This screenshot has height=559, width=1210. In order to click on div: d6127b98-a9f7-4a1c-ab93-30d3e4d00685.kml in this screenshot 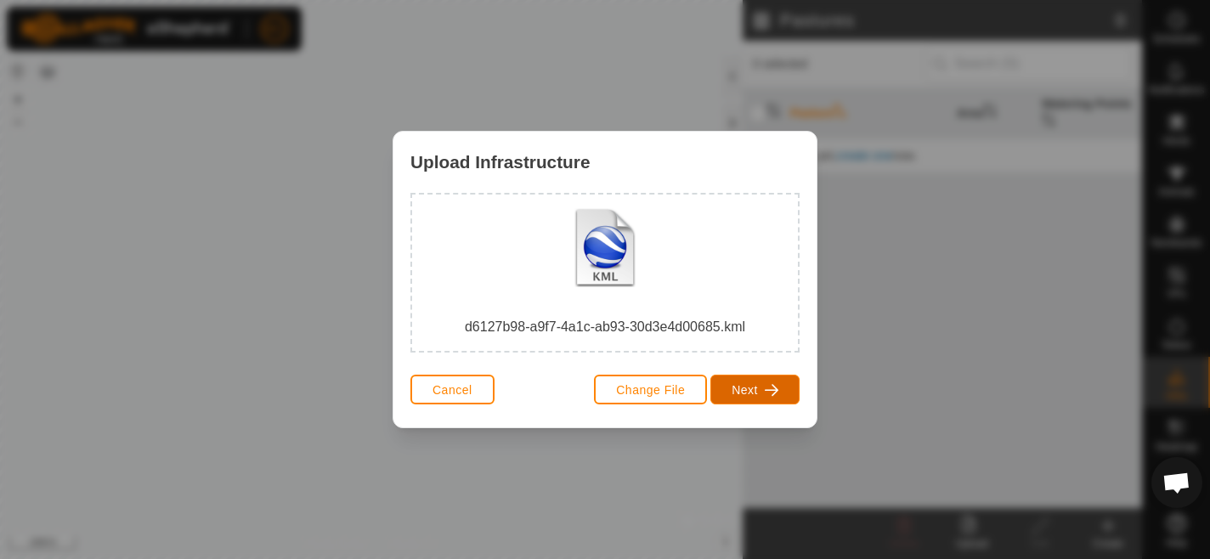, I will do `click(605, 273)`.